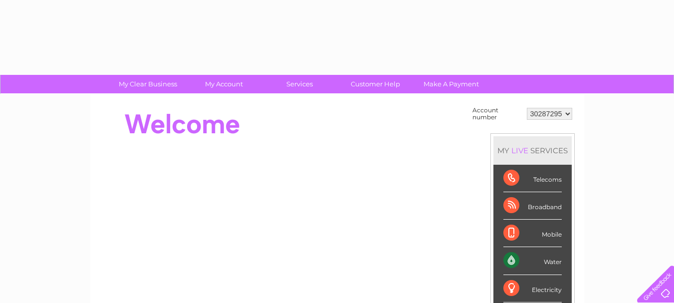 The width and height of the screenshot is (674, 303). Describe the element at coordinates (451, 84) in the screenshot. I see `a: Make A Payment` at that location.